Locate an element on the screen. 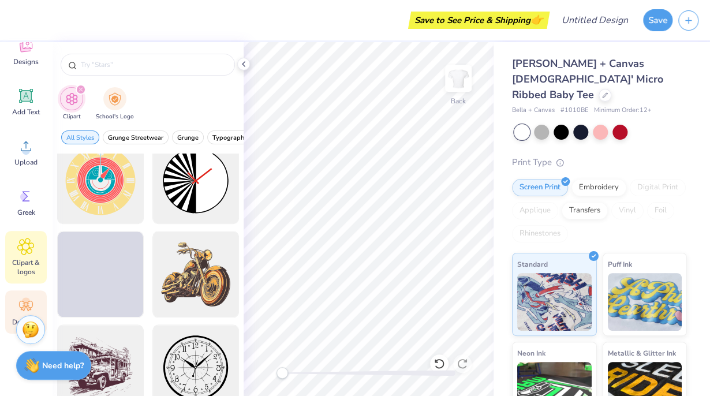  span: Standard is located at coordinates (532, 264).